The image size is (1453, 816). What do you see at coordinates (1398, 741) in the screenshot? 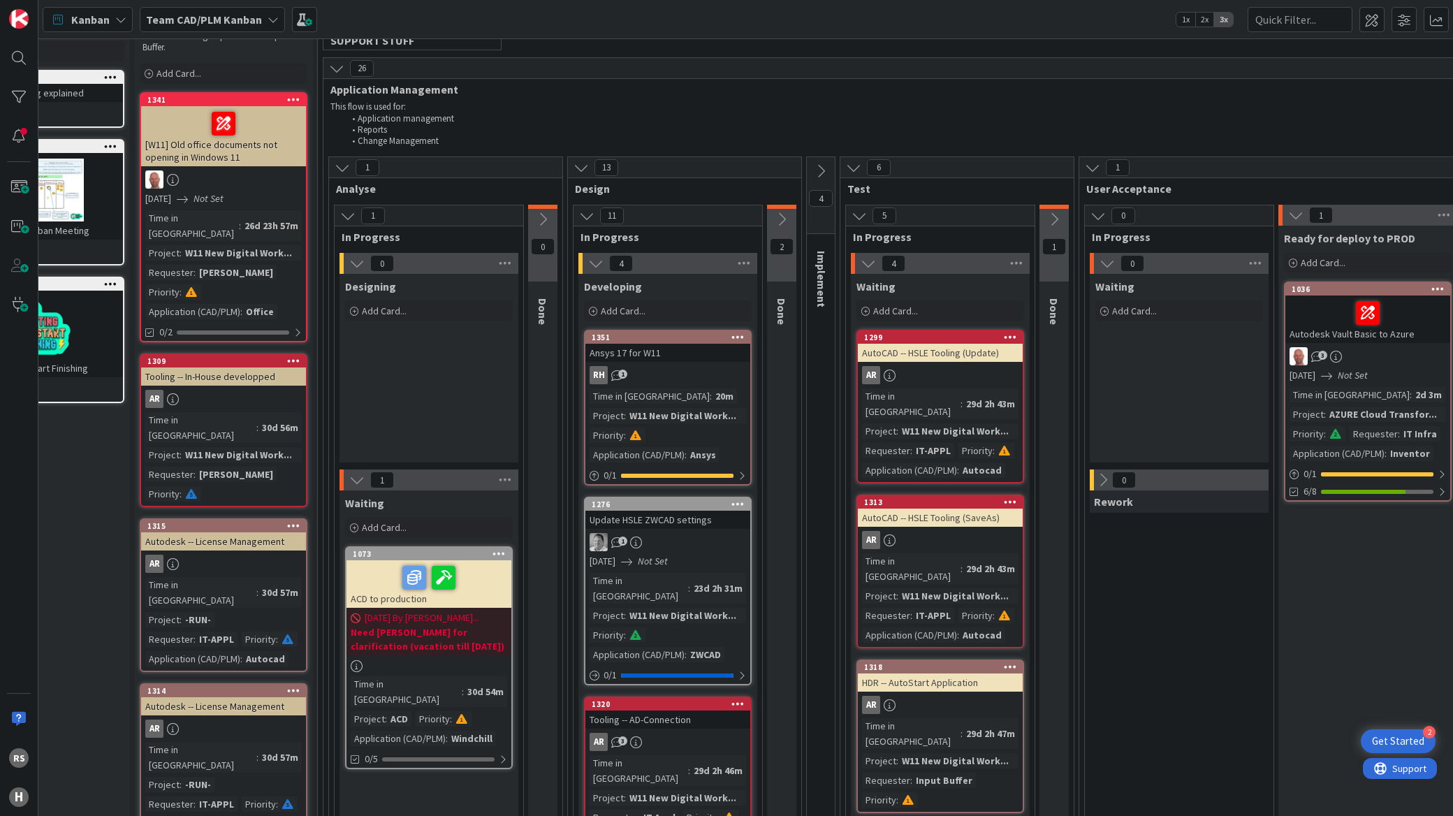
I see `div: Open Get Started checklist, remaining modules: 2` at bounding box center [1398, 741].